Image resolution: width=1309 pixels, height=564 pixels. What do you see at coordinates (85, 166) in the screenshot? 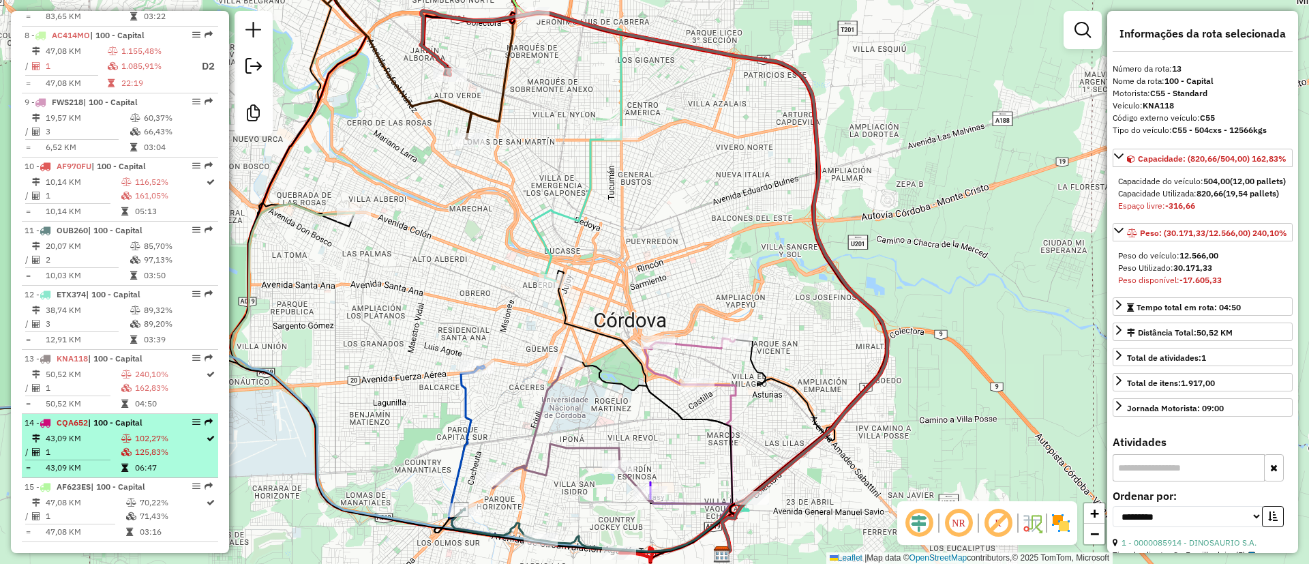
I see `span: 10 -` at bounding box center [85, 166].